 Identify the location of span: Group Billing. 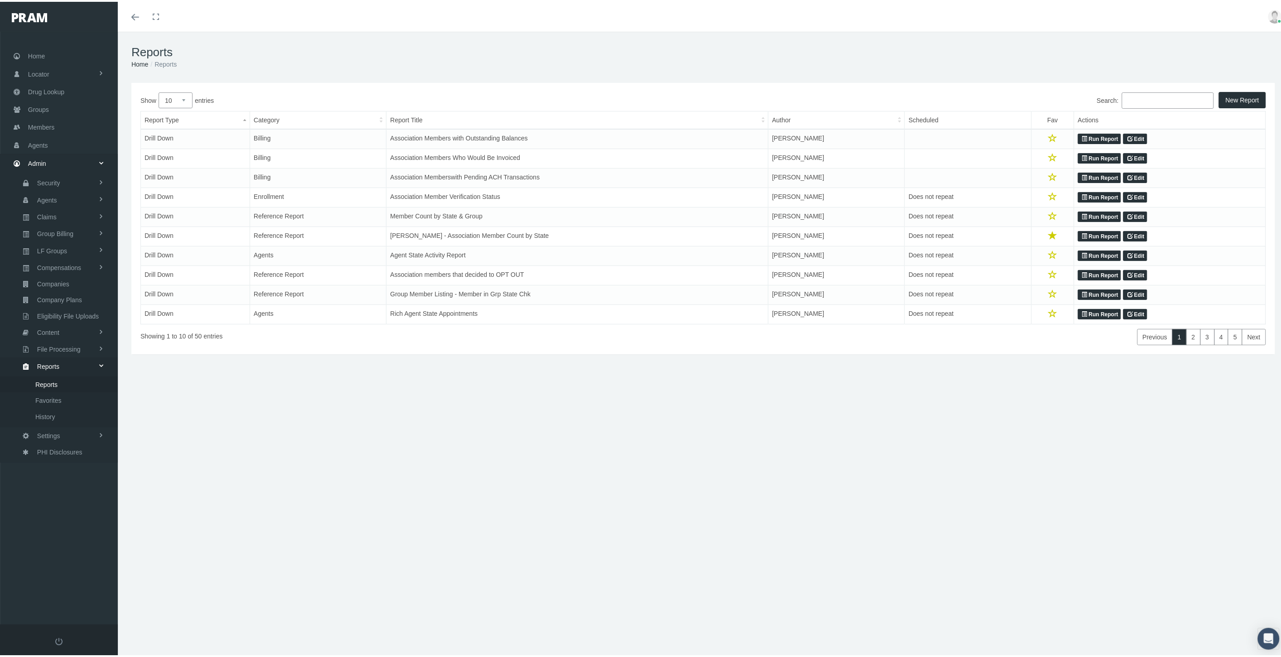
(55, 232).